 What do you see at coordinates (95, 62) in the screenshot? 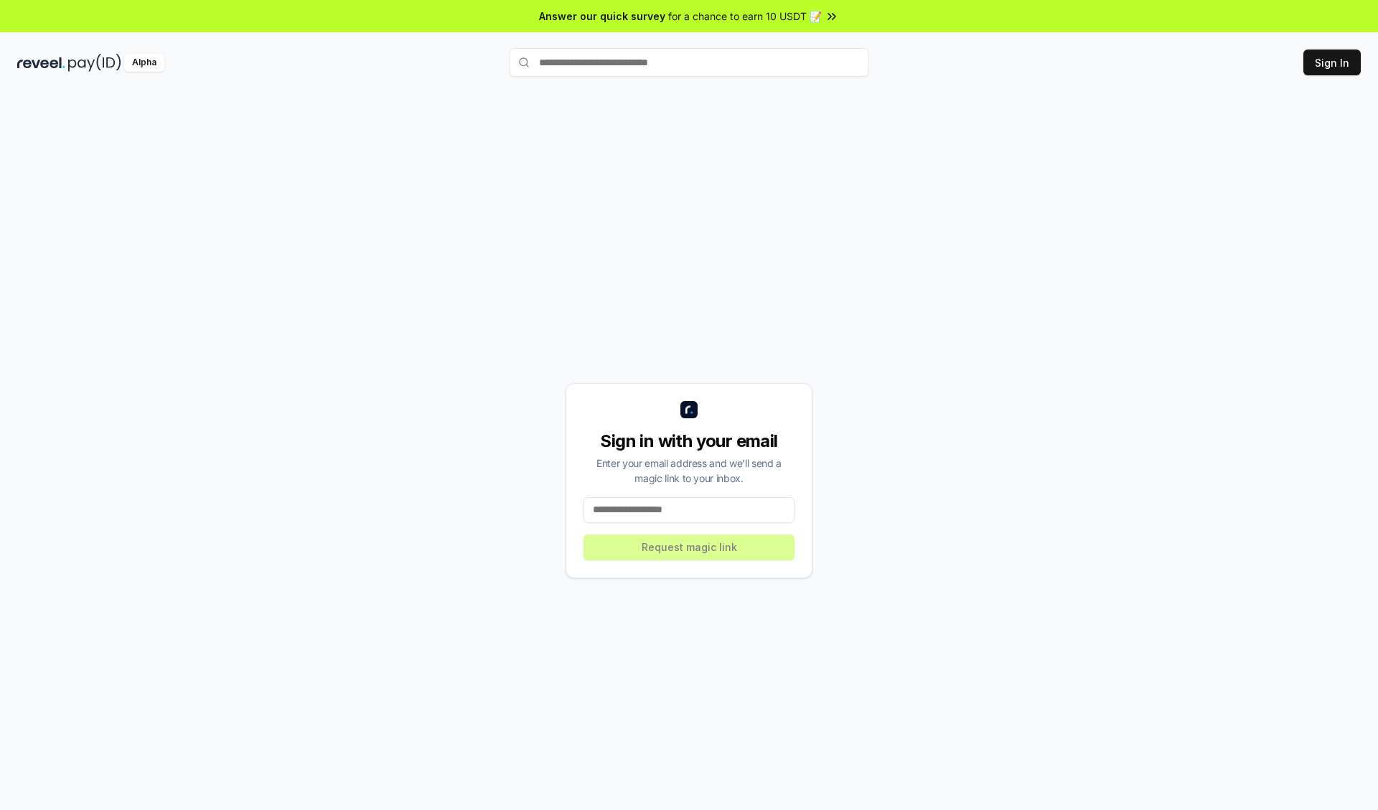
I see `img: pay_id` at bounding box center [95, 62].